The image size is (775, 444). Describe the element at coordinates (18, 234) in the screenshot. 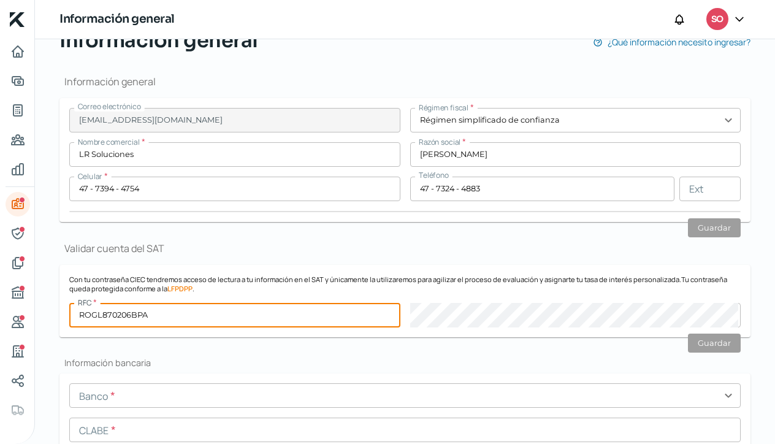

I see `a: Representantes` at that location.